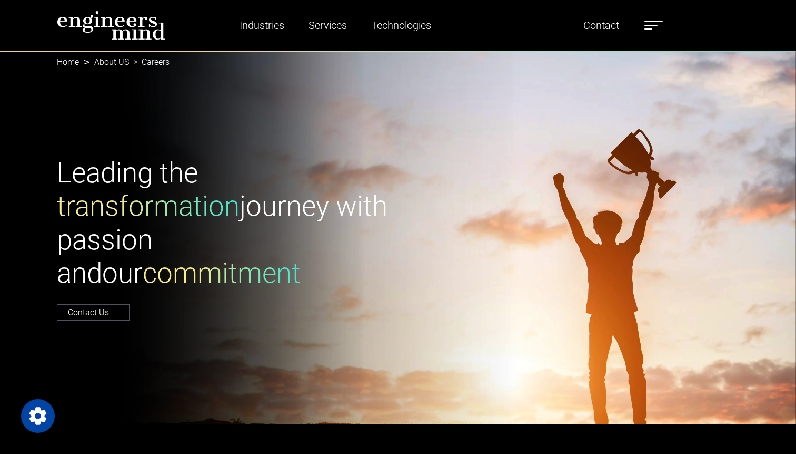 This screenshot has height=454, width=796. Describe the element at coordinates (224, 223) in the screenshot. I see `h1: Leading the journey with passion and our` at that location.